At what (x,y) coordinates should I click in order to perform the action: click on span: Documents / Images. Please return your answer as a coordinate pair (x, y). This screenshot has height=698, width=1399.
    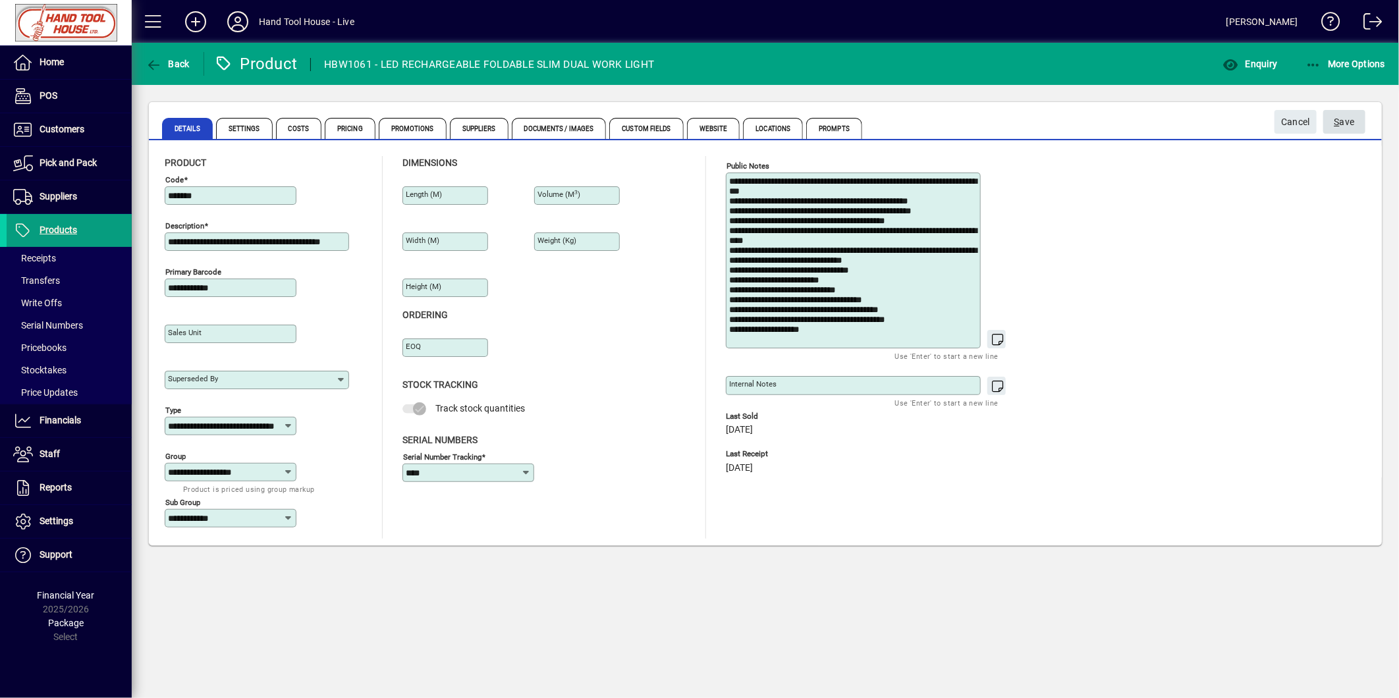
    Looking at the image, I should click on (559, 128).